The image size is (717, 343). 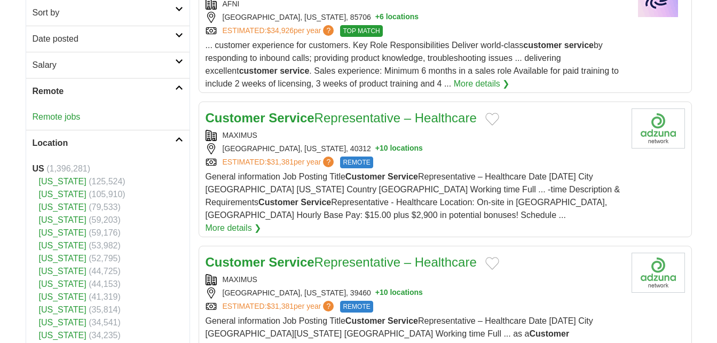 I want to click on h2: Sort by, so click(x=104, y=13).